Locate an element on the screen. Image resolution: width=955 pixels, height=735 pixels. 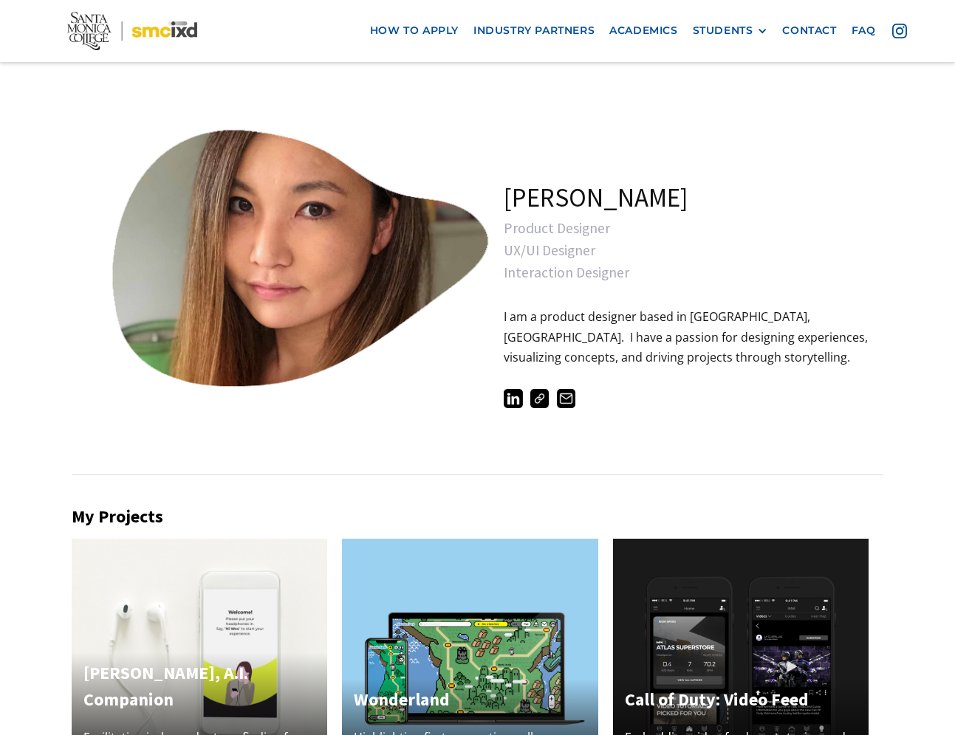
div: UX/UI Designer is located at coordinates (707, 250).